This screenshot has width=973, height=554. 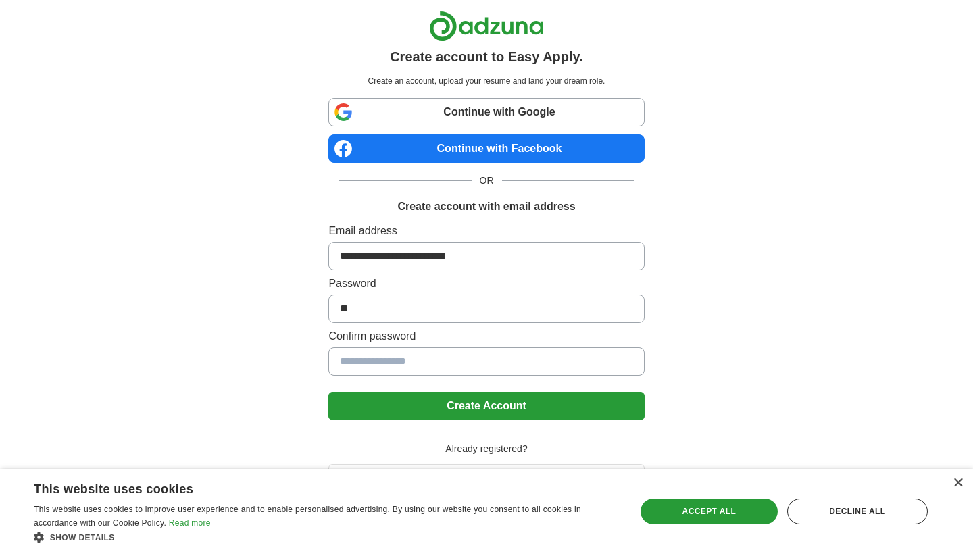 I want to click on label: Password, so click(x=486, y=284).